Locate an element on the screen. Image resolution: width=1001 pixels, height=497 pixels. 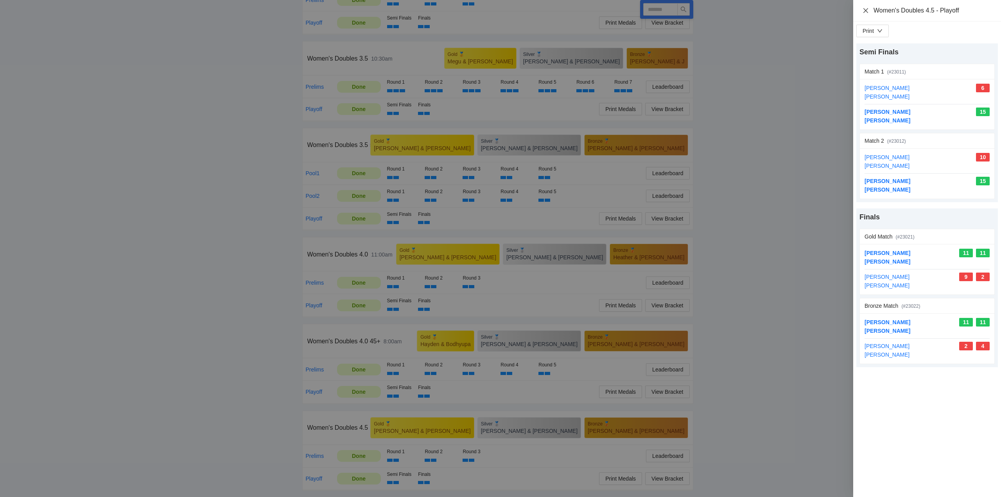
div: Finals is located at coordinates (927, 217).